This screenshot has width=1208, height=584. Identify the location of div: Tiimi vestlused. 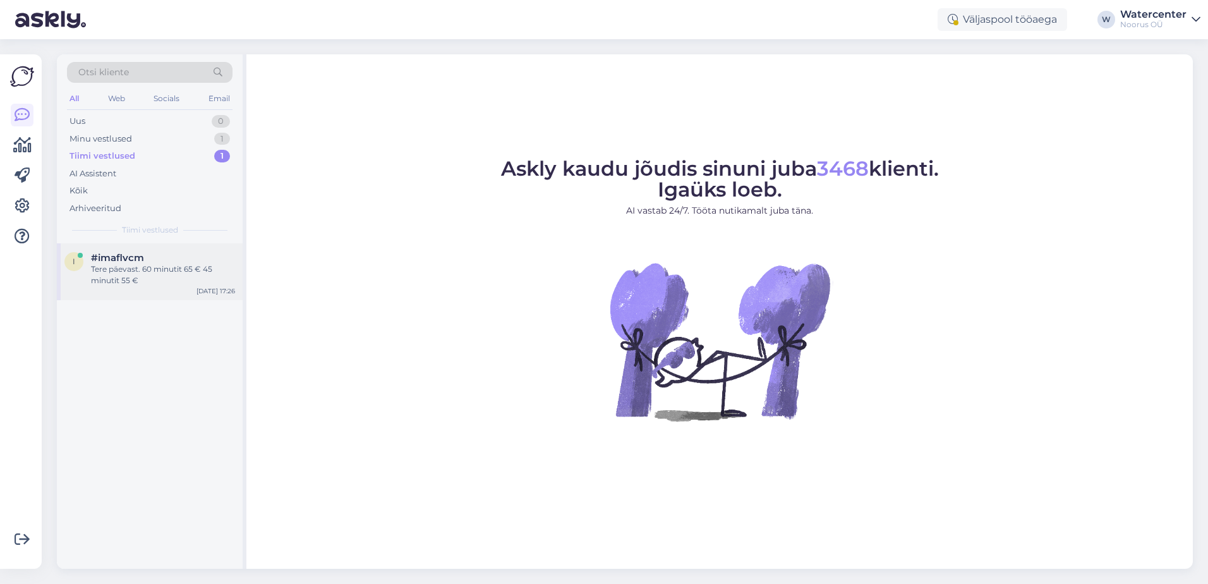
(102, 156).